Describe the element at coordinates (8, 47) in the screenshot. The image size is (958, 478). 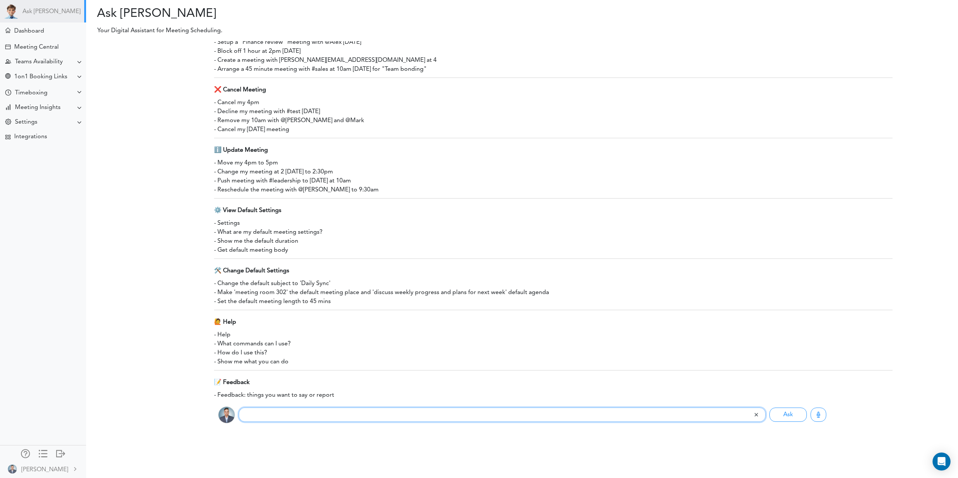
I see `div: Create Meeting` at that location.